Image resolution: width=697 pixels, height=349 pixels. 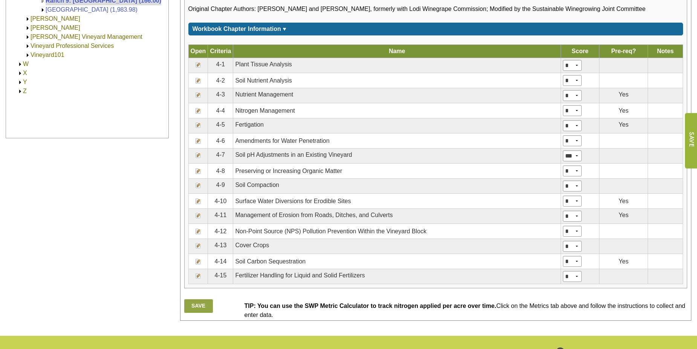 I want to click on a: W, so click(x=26, y=64).